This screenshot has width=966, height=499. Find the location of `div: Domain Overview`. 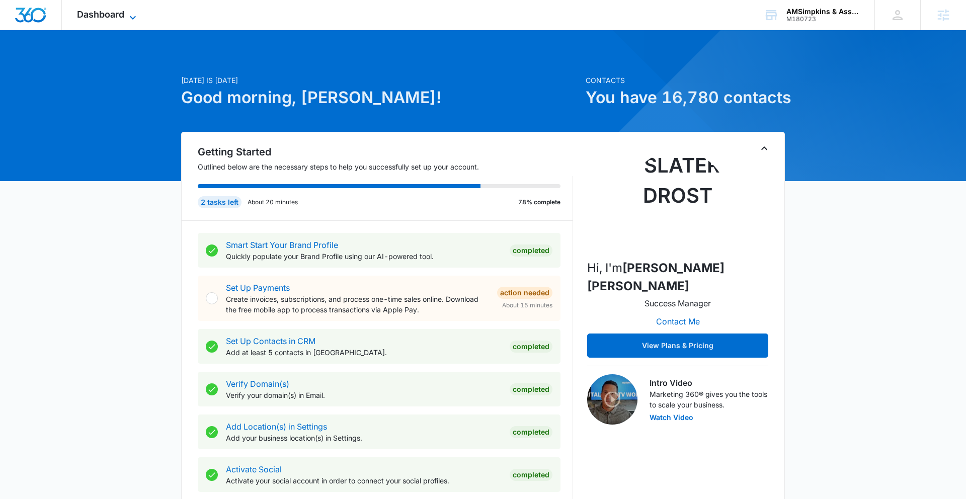

div: Domain Overview is located at coordinates (64, 62).